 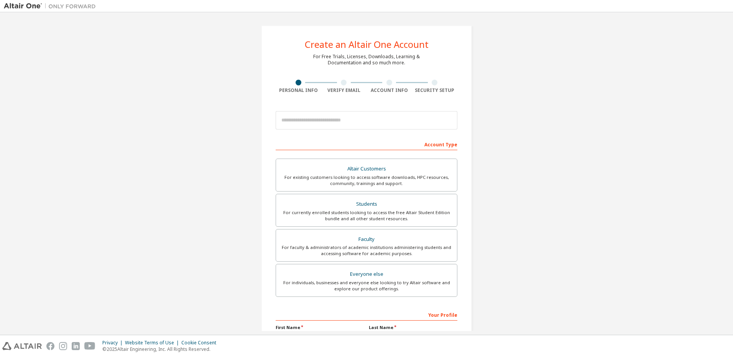 I want to click on div: For currently enrolled students looking to access the free Altair Student Edition bundle and all ..., so click(x=367, y=216).